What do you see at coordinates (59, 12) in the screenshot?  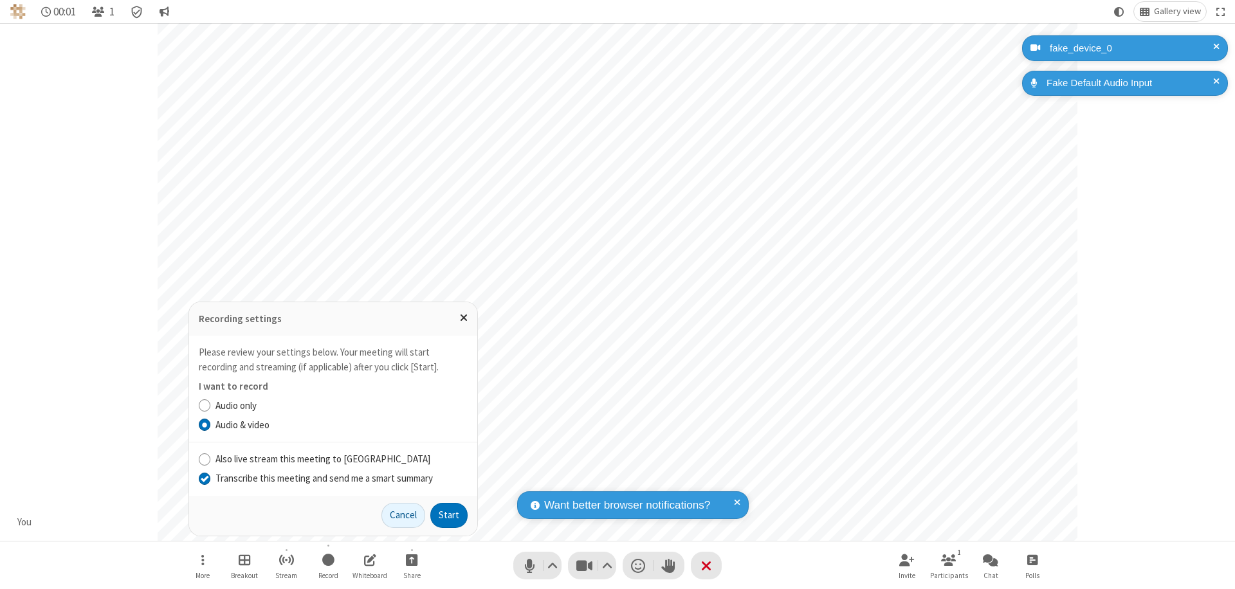 I see `div: Timer` at bounding box center [59, 12].